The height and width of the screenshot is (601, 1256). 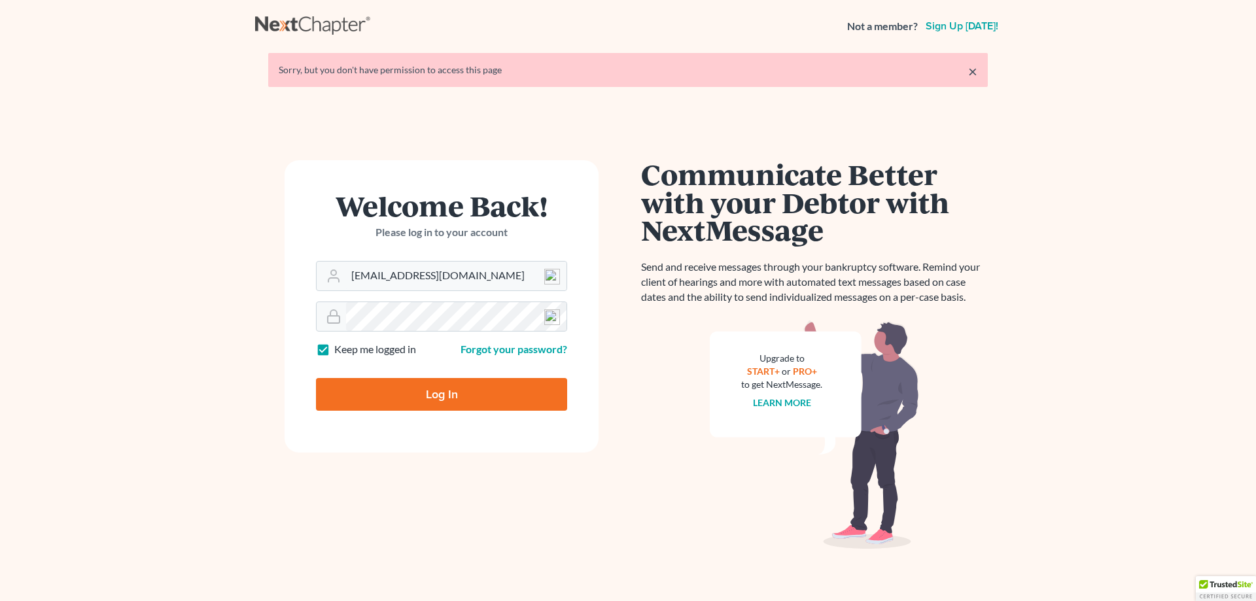 What do you see at coordinates (441, 205) in the screenshot?
I see `h1: Welcome Back!` at bounding box center [441, 205].